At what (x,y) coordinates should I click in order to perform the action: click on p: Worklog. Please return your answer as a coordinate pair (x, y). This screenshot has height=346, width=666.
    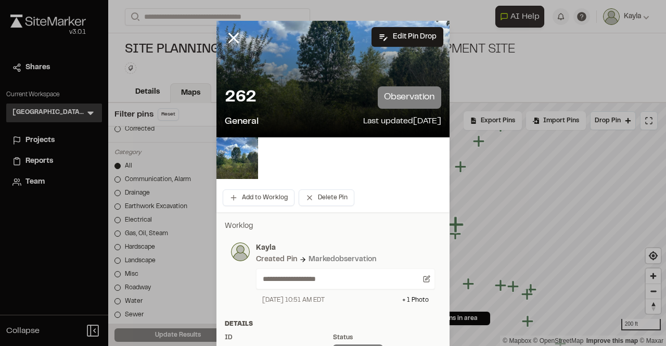
    Looking at the image, I should click on (333, 226).